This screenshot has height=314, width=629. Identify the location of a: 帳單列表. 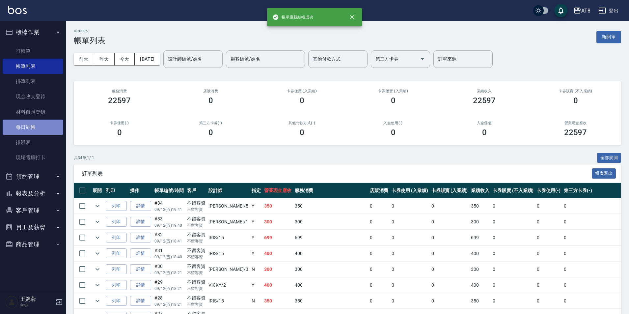
(33, 66).